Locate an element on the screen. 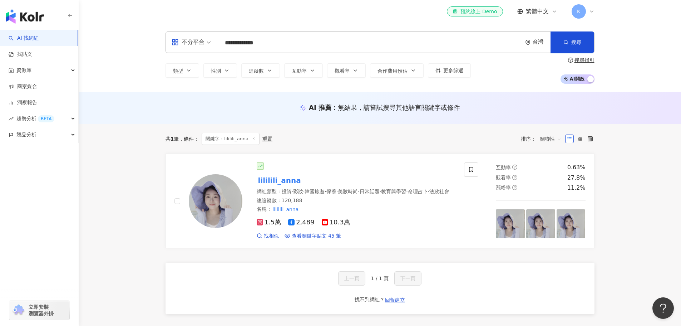 This screenshot has height=326, width=681. span: 法政社會 is located at coordinates (439, 191).